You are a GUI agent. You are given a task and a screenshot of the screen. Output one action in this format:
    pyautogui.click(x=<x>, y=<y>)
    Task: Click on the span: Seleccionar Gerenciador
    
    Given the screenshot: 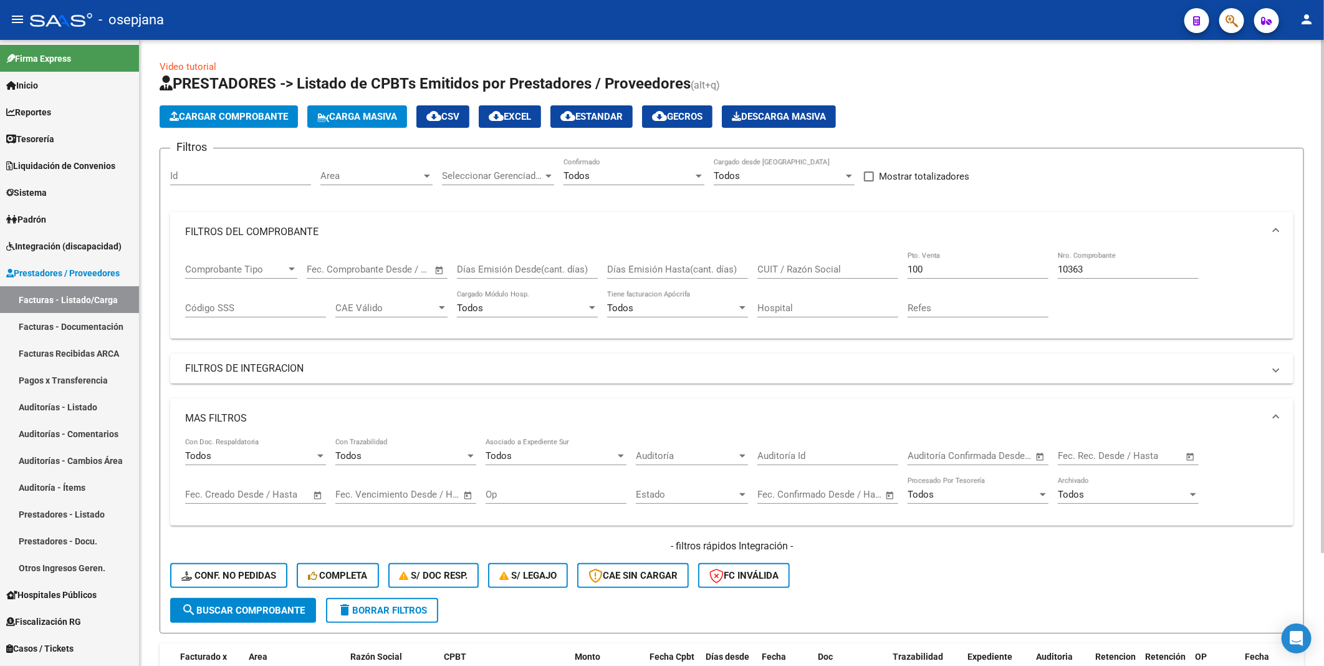 What is the action you would take?
    pyautogui.click(x=492, y=176)
    